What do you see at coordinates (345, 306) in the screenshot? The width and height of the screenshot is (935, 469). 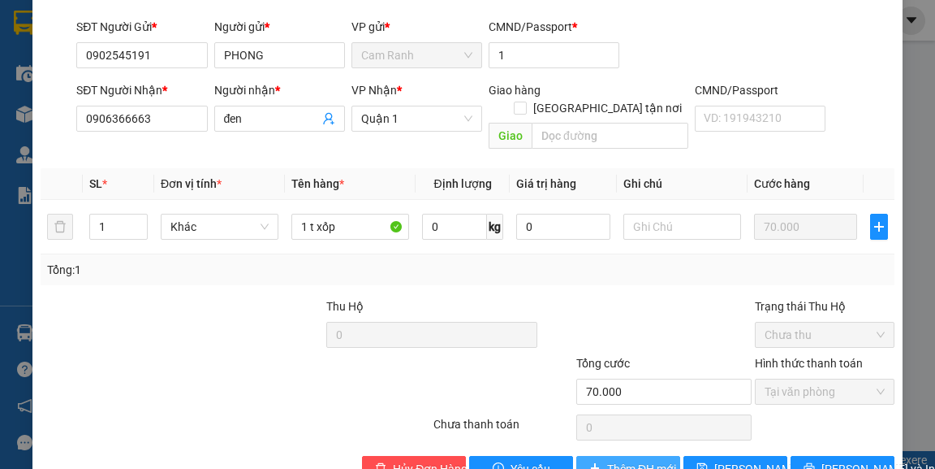 I see `span: Thu Hộ` at bounding box center [345, 306].